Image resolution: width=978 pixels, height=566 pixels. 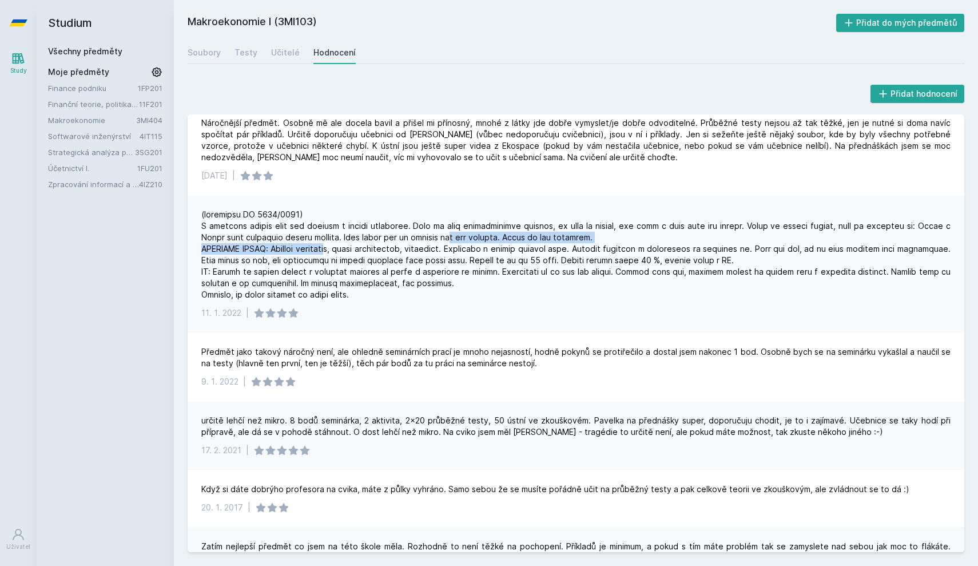 What do you see at coordinates (555, 489) in the screenshot?
I see `div: Když si dáte dobrýho profesora na cvika, máte z půlky vyhráno. Samo sebou že se musíte pořádně uč...` at bounding box center [555, 489].